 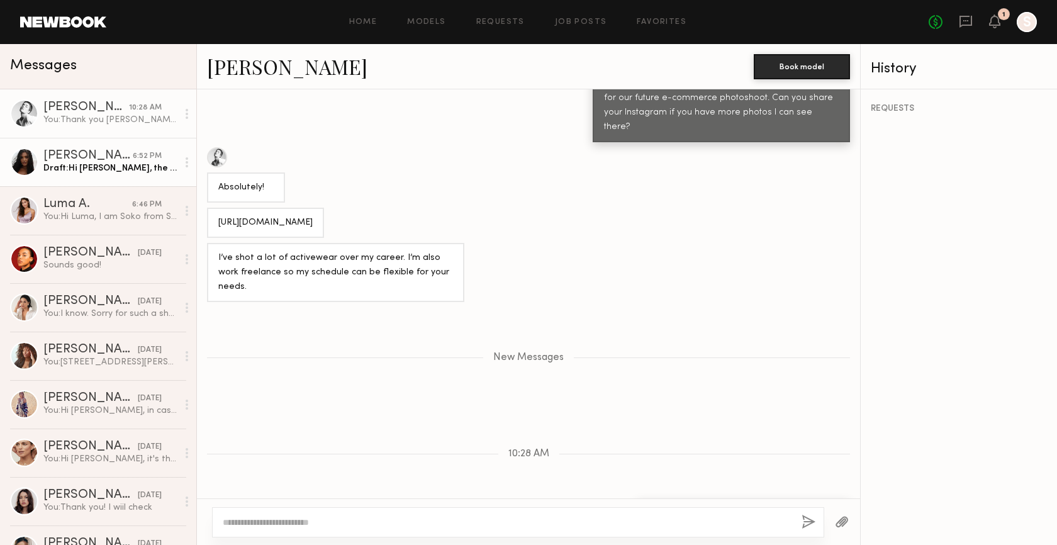 I want to click on span: Messages, so click(x=43, y=65).